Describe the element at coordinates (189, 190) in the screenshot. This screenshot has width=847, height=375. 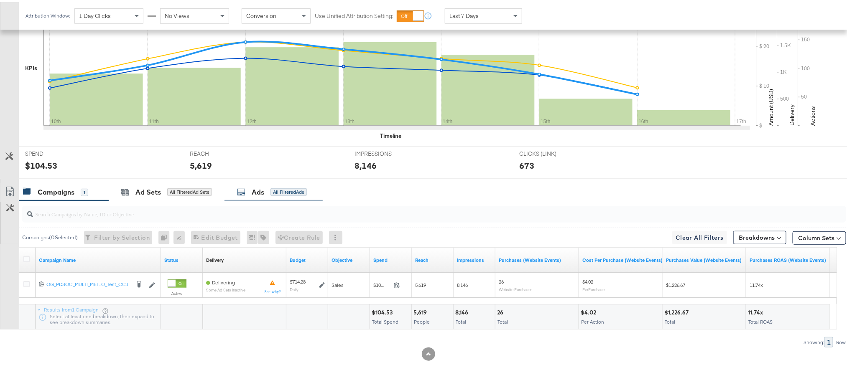
I see `div: All Filtered Ad Sets` at that location.